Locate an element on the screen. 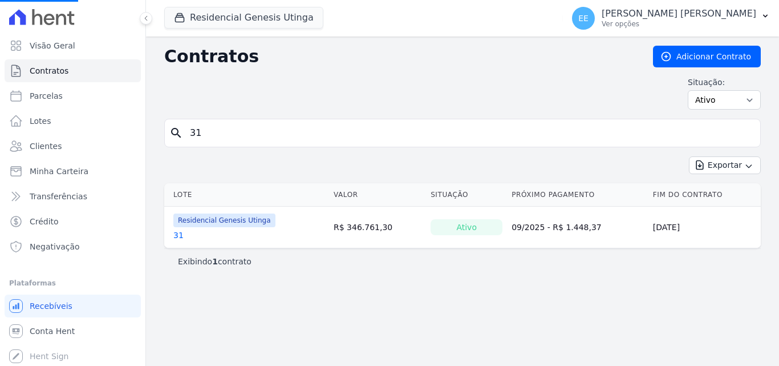 This screenshot has height=366, width=779. span: Conta Hent is located at coordinates (52, 331).